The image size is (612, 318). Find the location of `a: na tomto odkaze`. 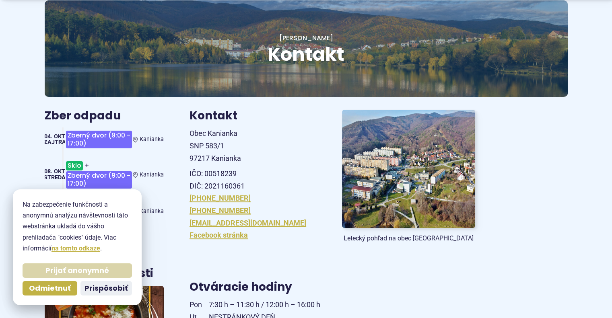

a: na tomto odkaze is located at coordinates (76, 248).